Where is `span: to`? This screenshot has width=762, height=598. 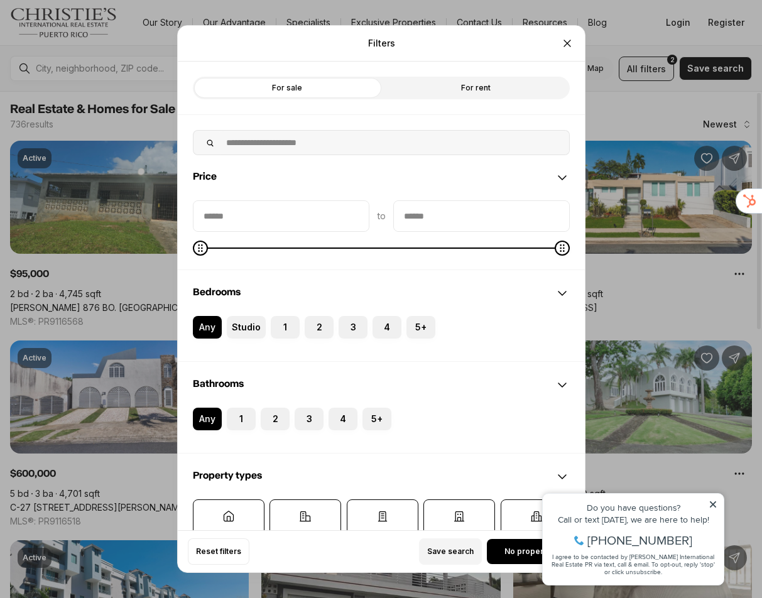
span: to is located at coordinates (381, 216).